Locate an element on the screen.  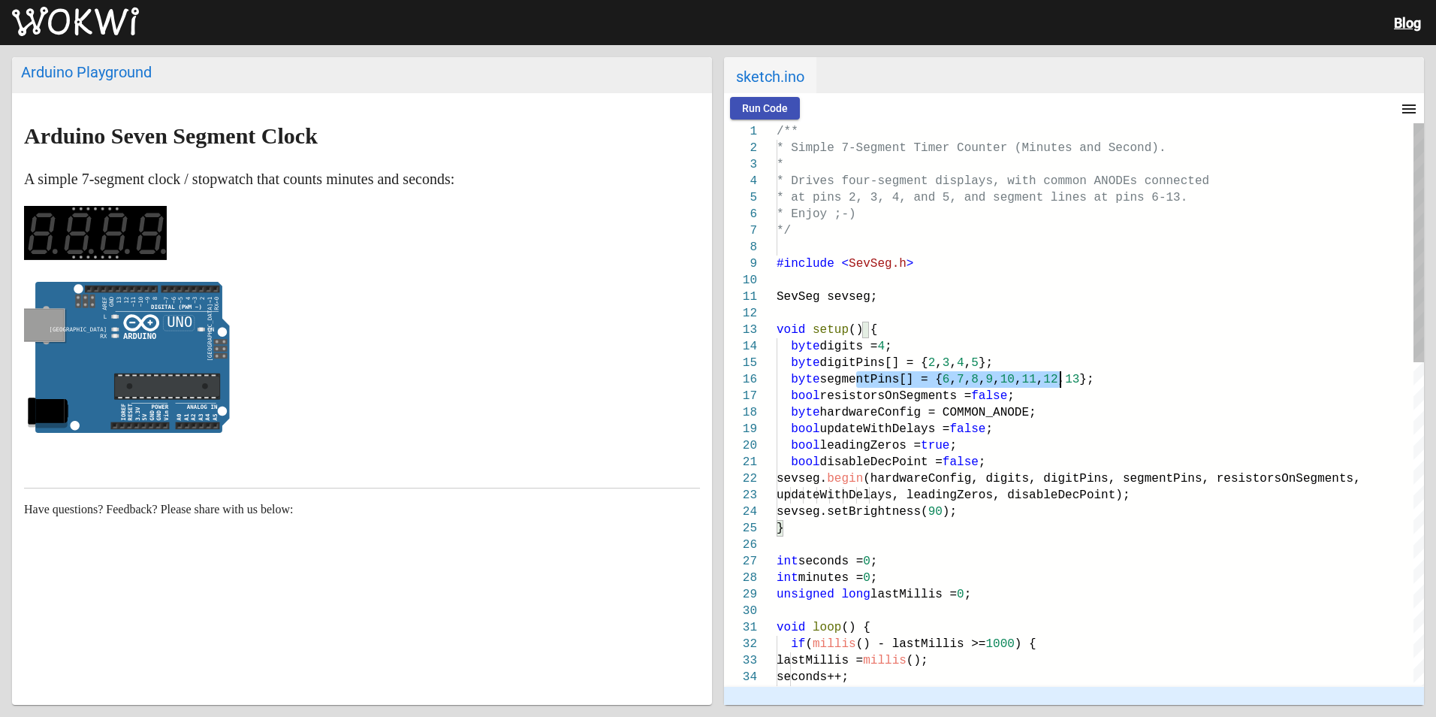
span: begin is located at coordinates (845, 479).